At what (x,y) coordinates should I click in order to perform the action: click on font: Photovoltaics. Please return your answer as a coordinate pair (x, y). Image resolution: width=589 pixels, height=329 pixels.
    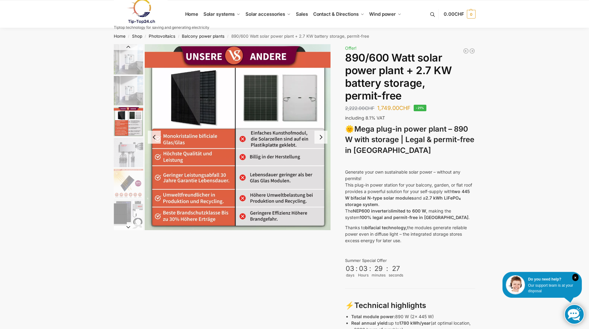
    Looking at the image, I should click on (162, 36).